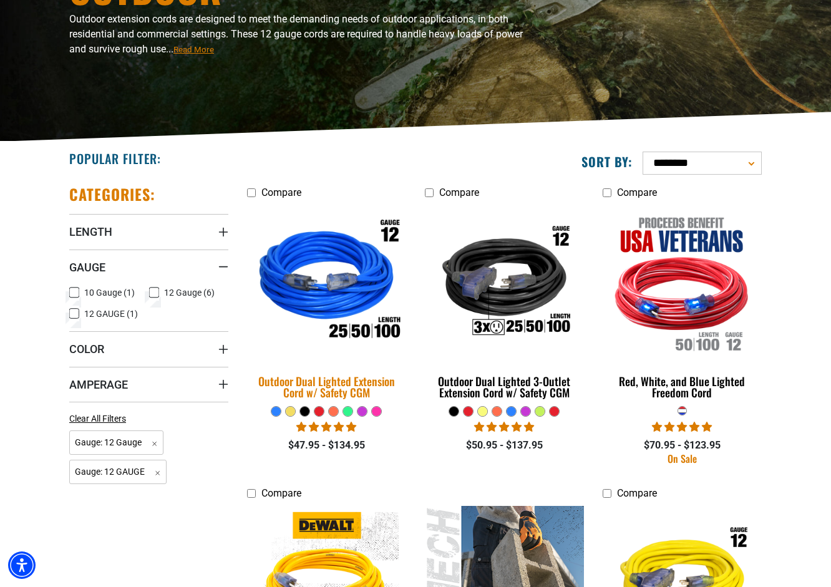 The image size is (831, 587). I want to click on span: Read More, so click(193, 49).